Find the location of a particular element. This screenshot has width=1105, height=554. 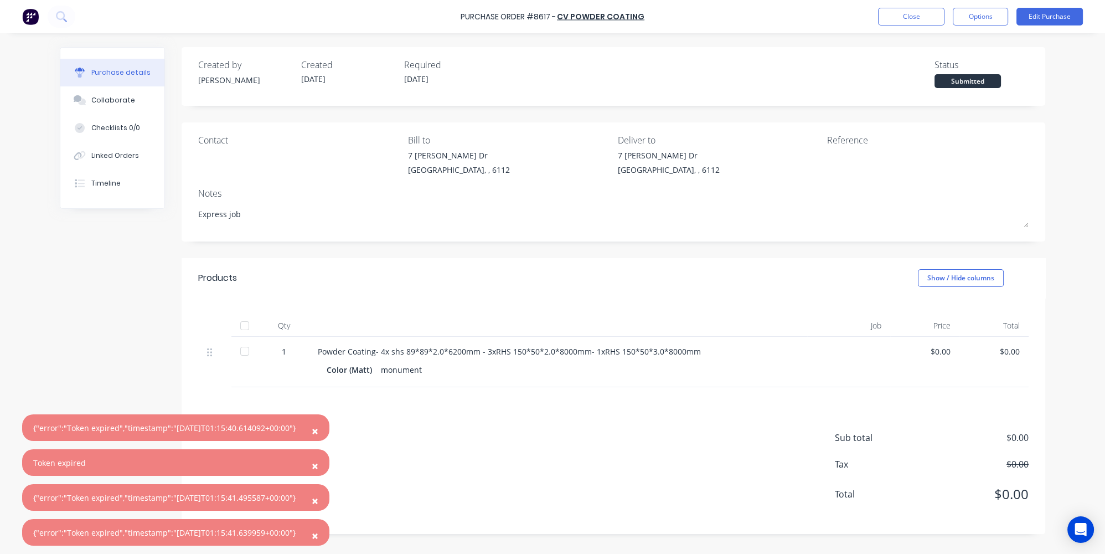

div: Checklists 0/0 is located at coordinates (116, 128).